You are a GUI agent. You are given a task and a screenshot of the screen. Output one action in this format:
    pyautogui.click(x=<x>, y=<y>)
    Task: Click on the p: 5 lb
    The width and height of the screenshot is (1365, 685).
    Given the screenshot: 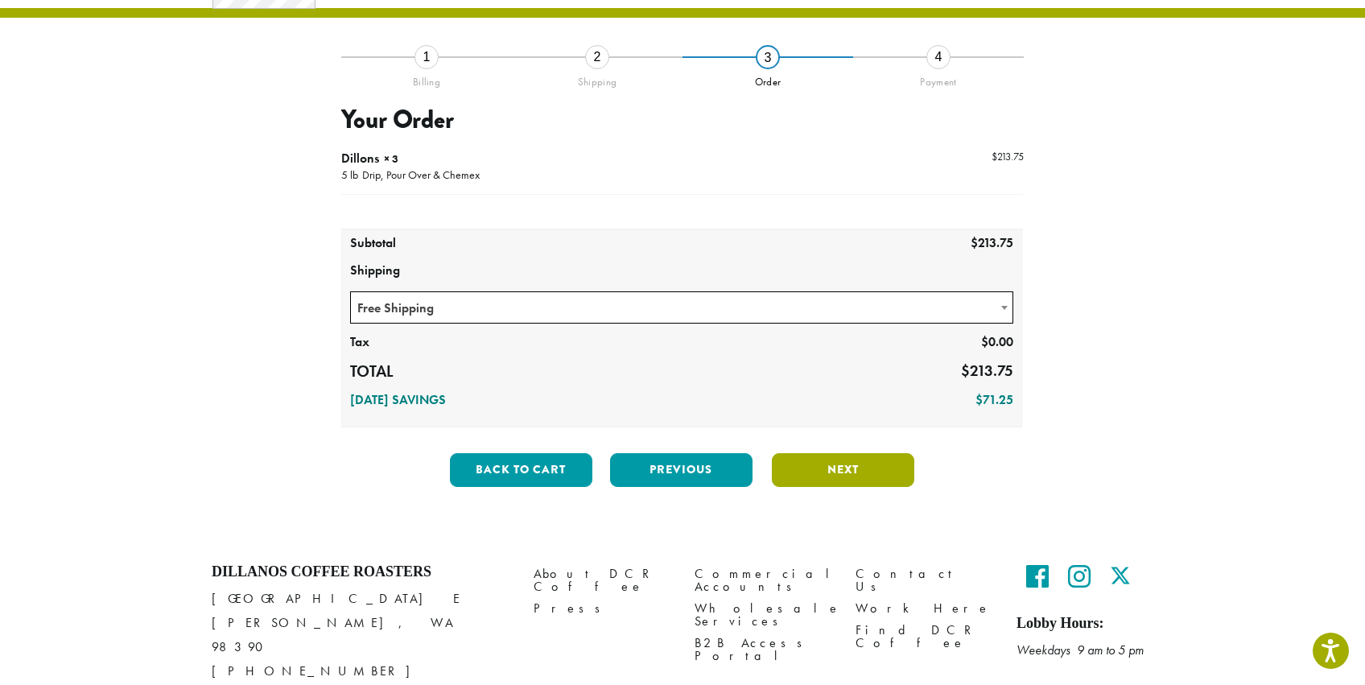 What is the action you would take?
    pyautogui.click(x=349, y=176)
    